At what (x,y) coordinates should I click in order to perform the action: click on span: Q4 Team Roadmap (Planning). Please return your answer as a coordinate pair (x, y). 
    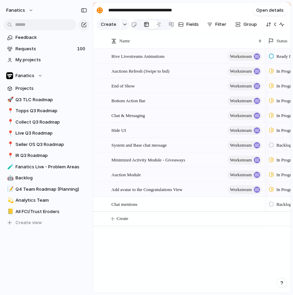
    Looking at the image, I should click on (51, 189).